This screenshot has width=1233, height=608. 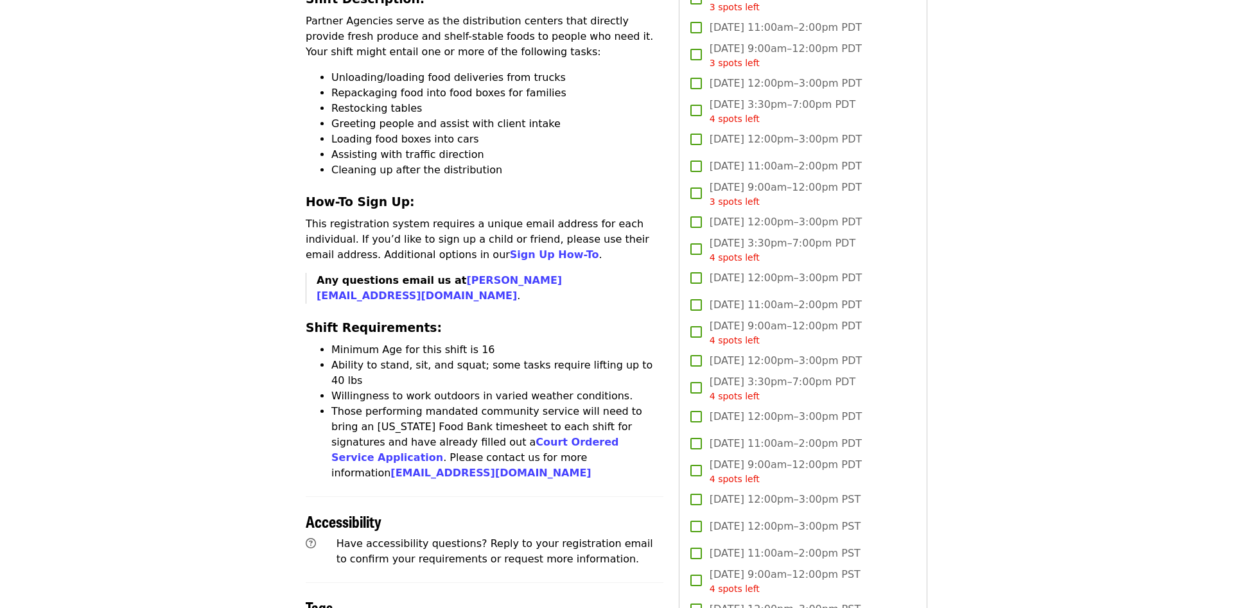 I want to click on li: Ability to stand, sit, and squat; some tasks require lifting up to 40 lbs, so click(x=497, y=373).